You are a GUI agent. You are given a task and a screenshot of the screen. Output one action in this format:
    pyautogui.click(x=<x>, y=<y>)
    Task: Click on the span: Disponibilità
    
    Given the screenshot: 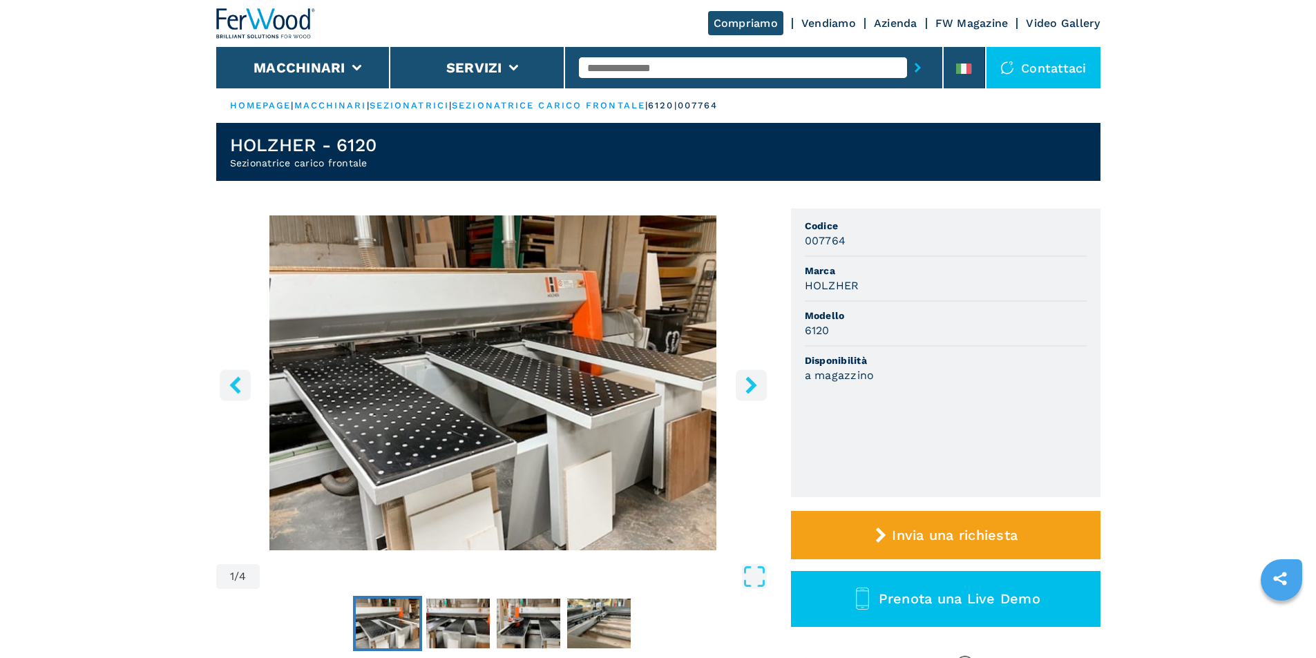 What is the action you would take?
    pyautogui.click(x=946, y=361)
    